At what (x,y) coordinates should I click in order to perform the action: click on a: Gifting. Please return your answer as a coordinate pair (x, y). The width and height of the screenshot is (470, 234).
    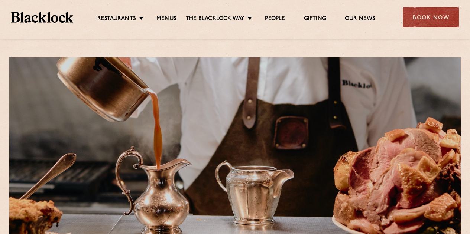
    Looking at the image, I should click on (315, 19).